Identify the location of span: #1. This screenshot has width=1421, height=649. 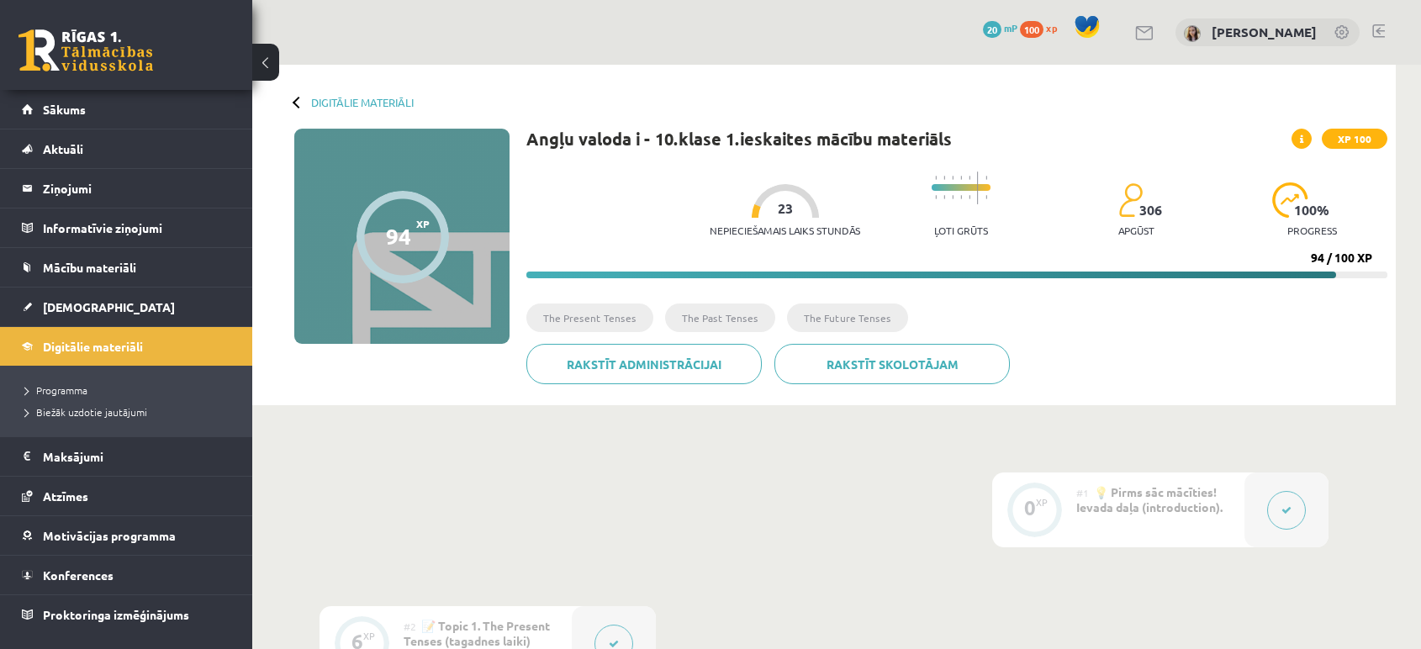
(1082, 493).